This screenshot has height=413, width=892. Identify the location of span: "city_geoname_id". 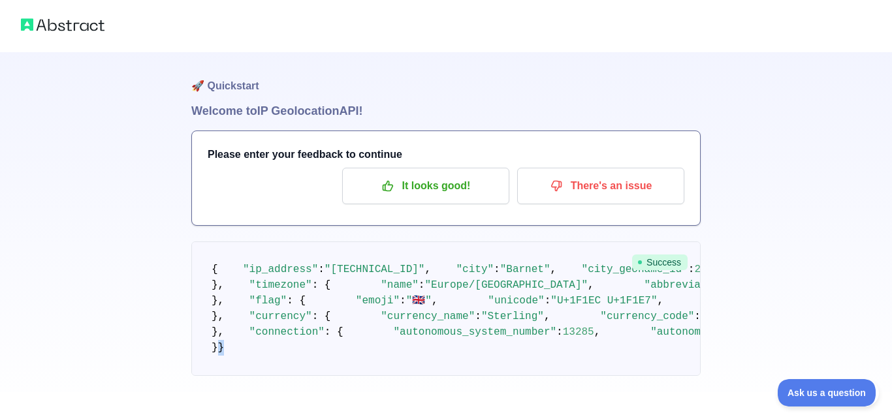
(634, 270).